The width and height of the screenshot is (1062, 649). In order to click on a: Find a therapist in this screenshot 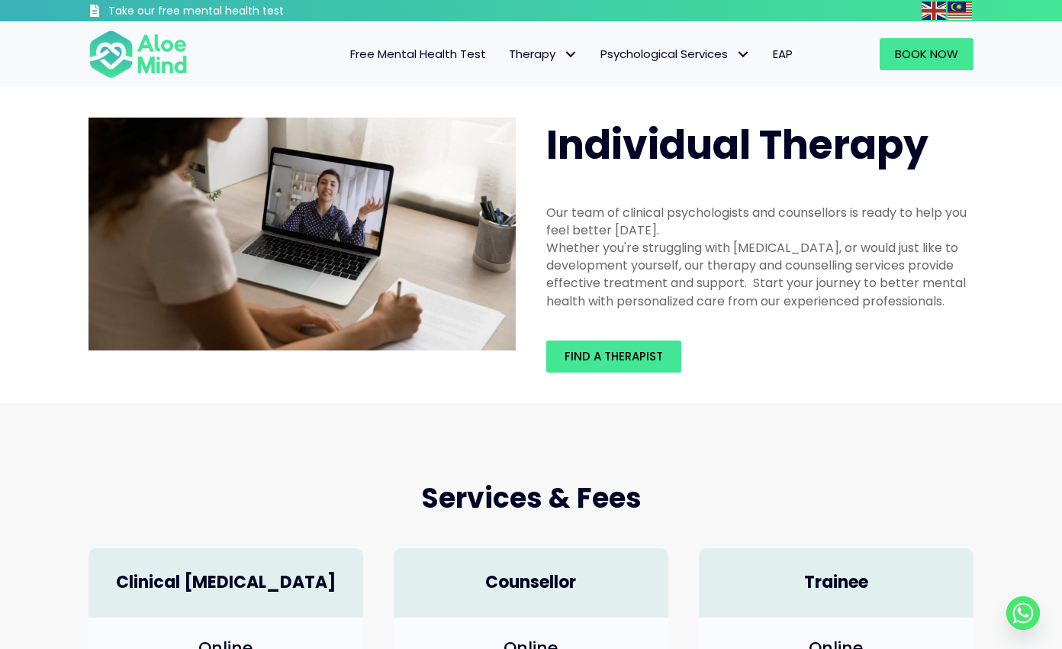, I will do `click(614, 356)`.